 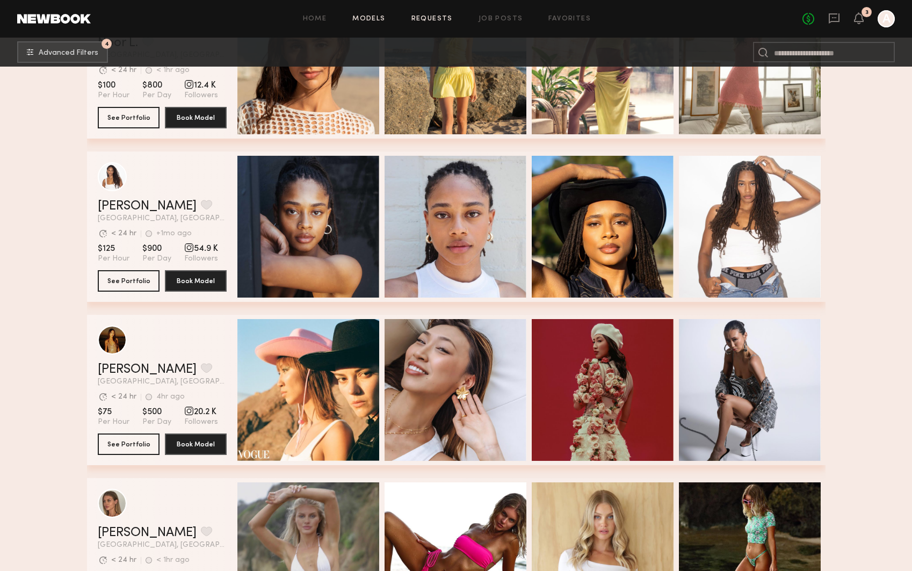 I want to click on a: A, so click(x=886, y=19).